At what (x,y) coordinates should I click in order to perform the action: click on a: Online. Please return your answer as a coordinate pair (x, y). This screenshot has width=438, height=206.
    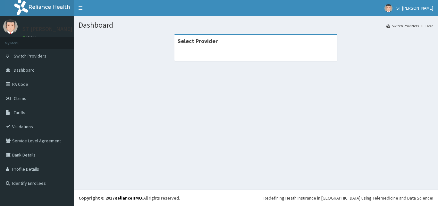
    Looking at the image, I should click on (30, 37).